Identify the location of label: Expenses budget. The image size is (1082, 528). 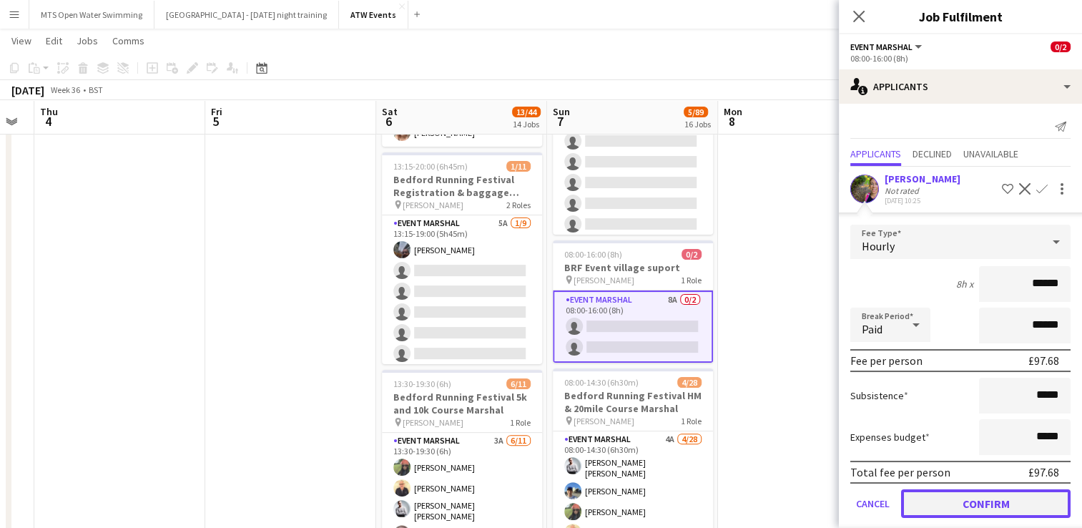
(889, 437).